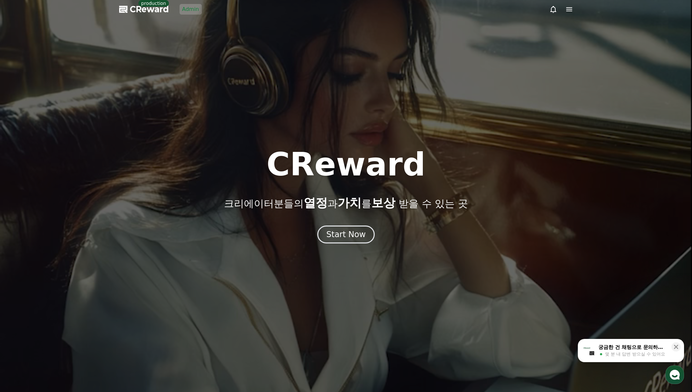  Describe the element at coordinates (350, 203) in the screenshot. I see `span: 가치` at that location.